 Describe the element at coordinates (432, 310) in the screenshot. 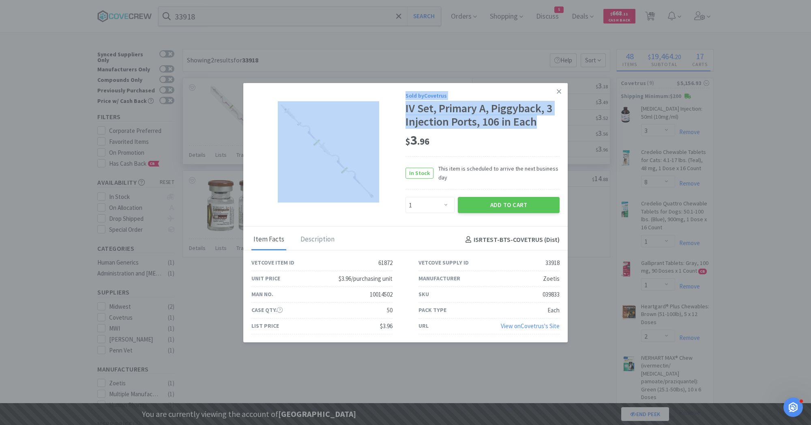

I see `div: Pack Type` at that location.